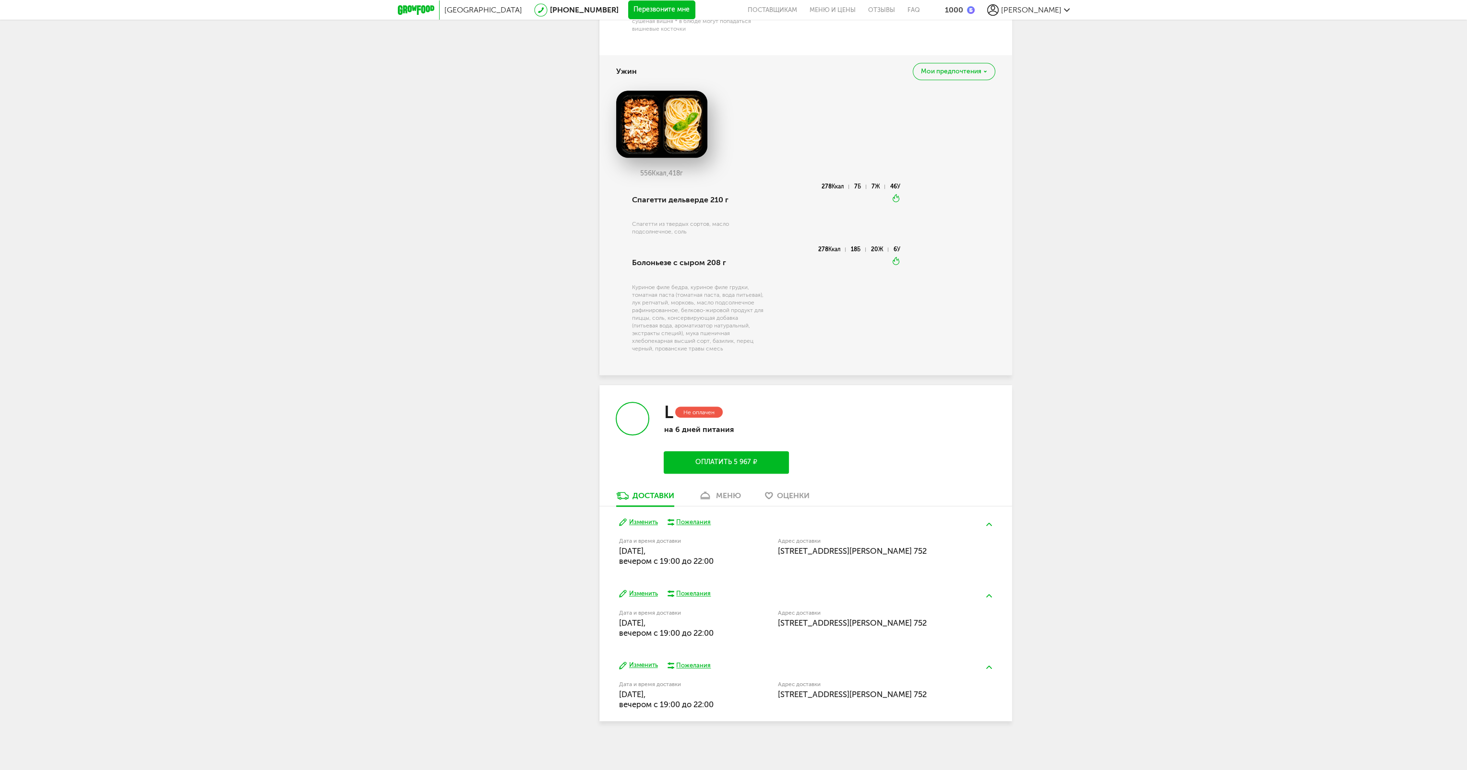  Describe the element at coordinates (787, 498) in the screenshot. I see `a: Оценки` at that location.